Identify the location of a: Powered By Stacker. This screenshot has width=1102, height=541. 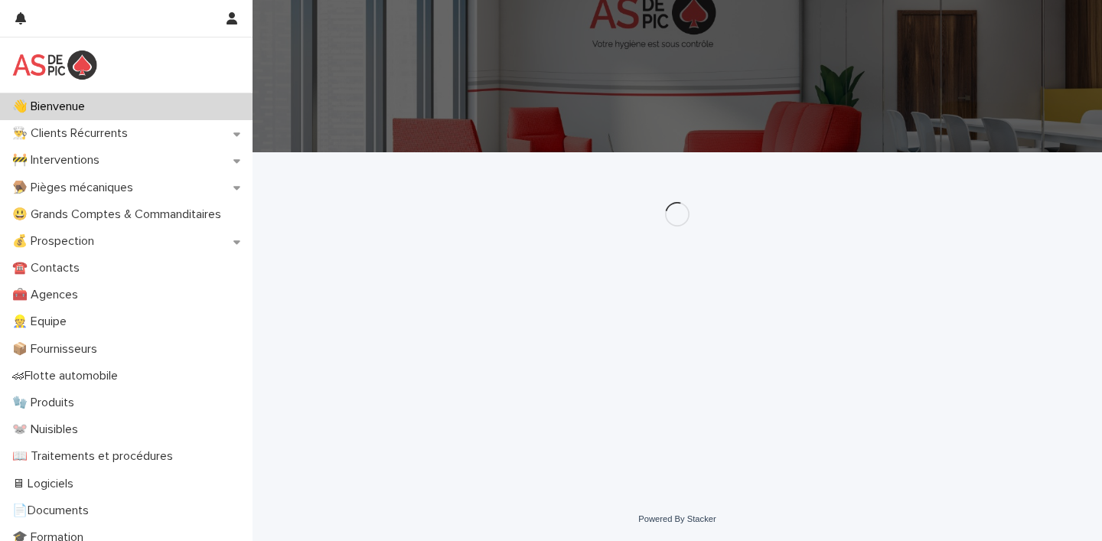
(677, 519).